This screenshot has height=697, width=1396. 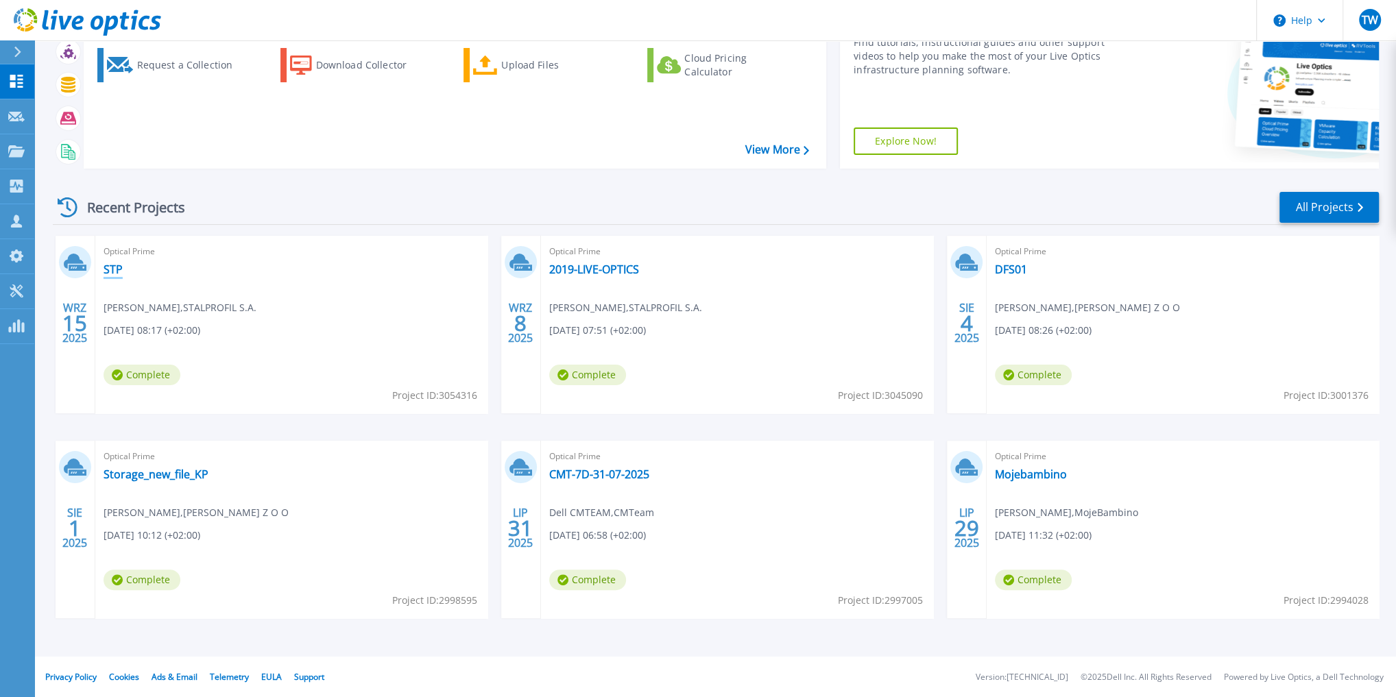 I want to click on span: 29, so click(x=966, y=528).